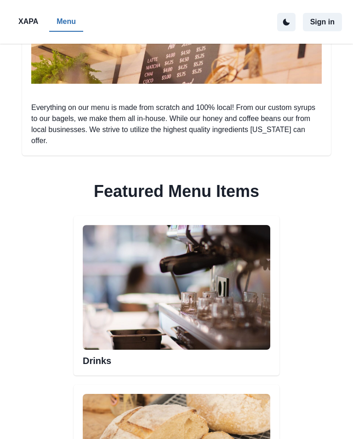  I want to click on p: Menu, so click(66, 22).